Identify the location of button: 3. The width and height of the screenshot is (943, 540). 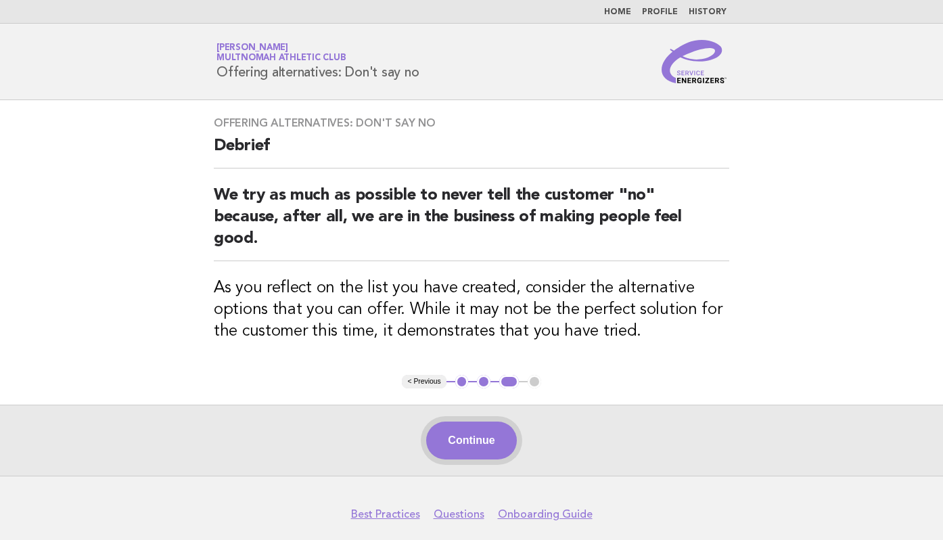
(509, 381).